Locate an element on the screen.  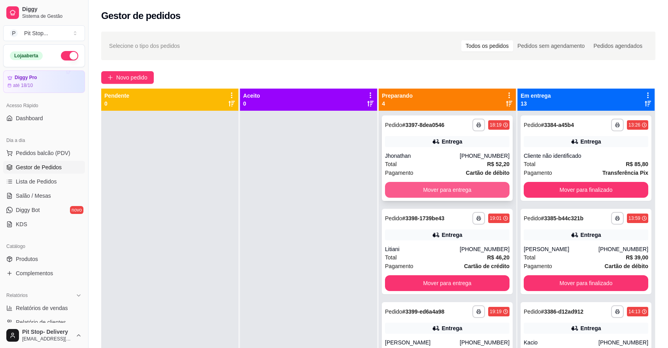
div: Loja aberta is located at coordinates (26, 56).